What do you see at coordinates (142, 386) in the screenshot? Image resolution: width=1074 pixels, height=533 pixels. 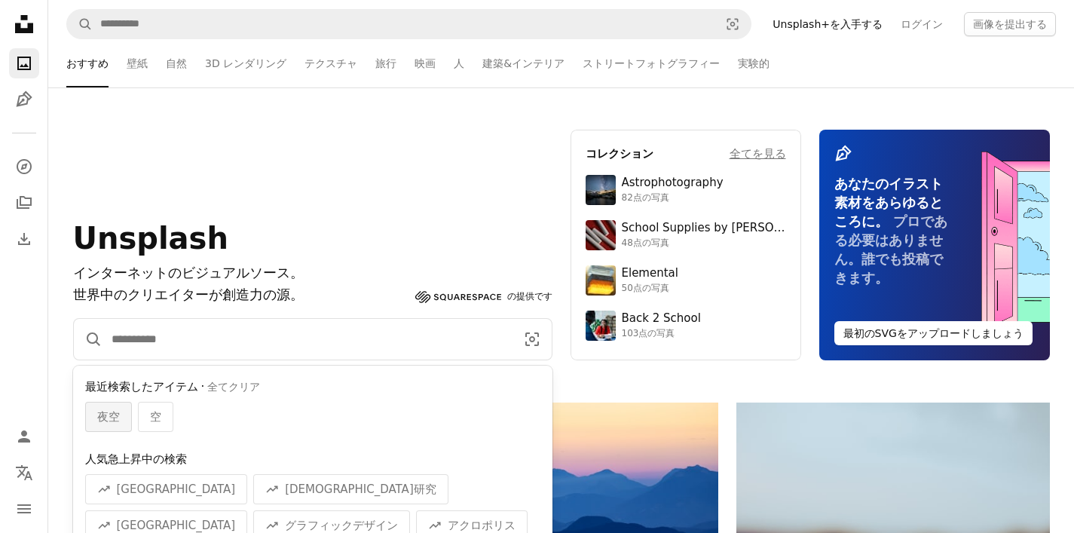 I see `span: 最近検索したアイテム` at bounding box center [142, 386].